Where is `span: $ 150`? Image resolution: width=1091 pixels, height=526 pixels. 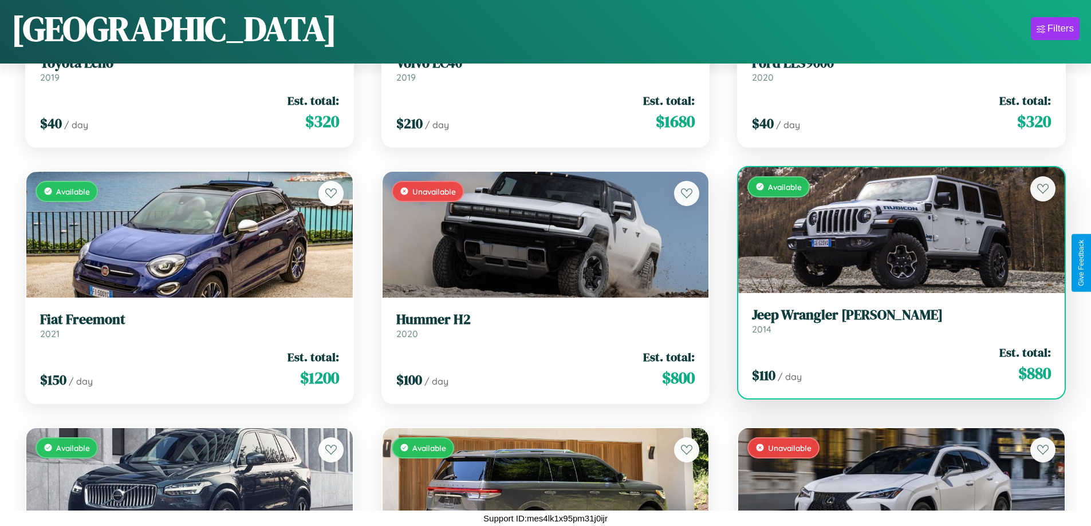
span: $ 150 is located at coordinates (53, 380).